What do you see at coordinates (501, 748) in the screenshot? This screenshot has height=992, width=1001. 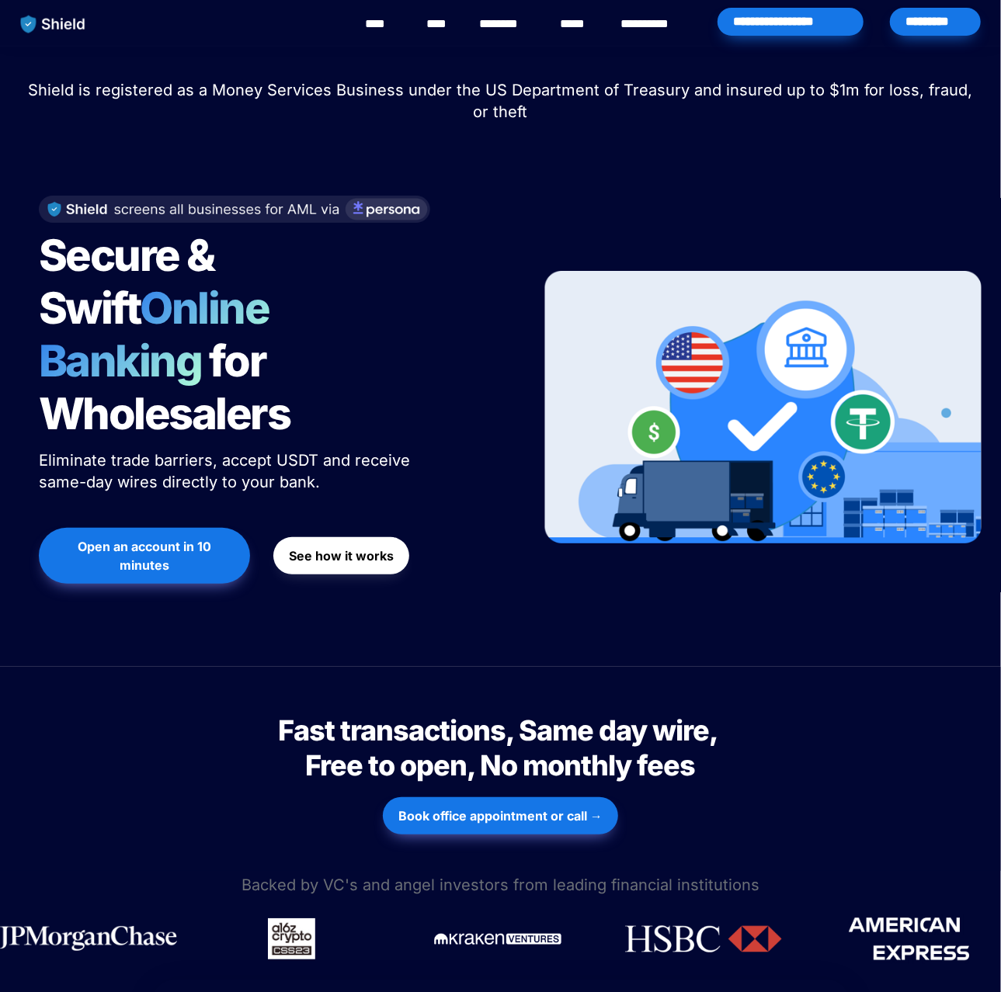 I see `span: Fast transactions, Same day wire, Free to open, No monthly fees` at bounding box center [501, 748].